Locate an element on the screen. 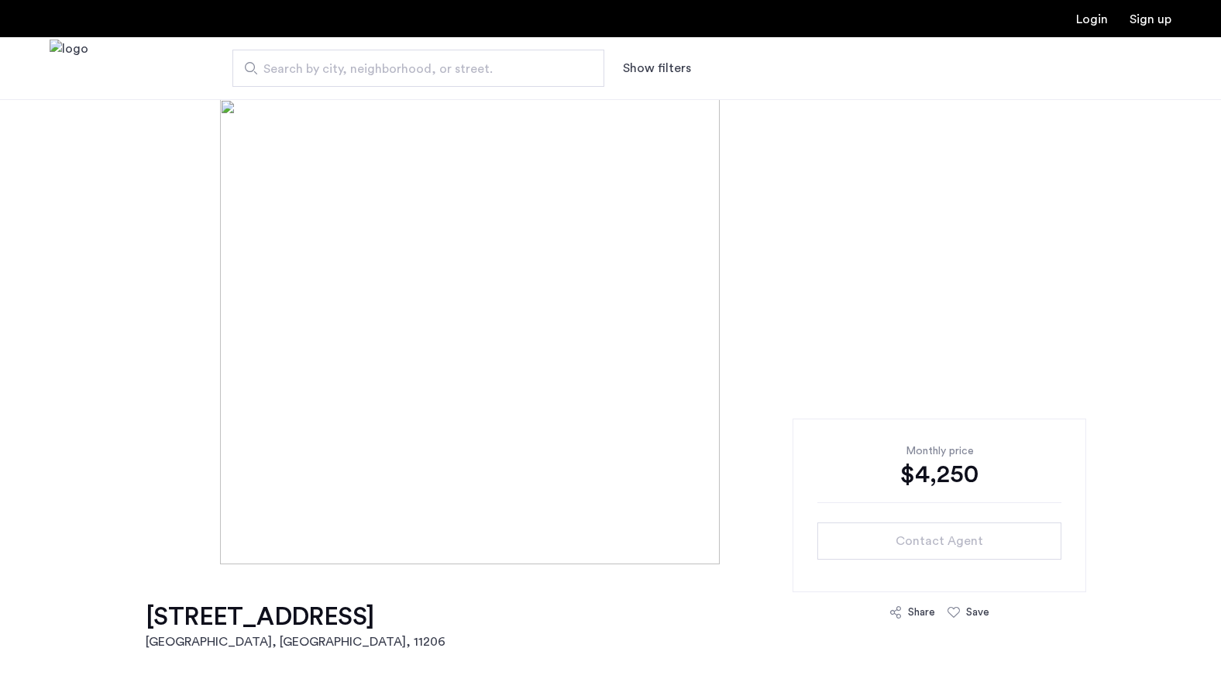 The width and height of the screenshot is (1221, 686). img: [object%20Object] is located at coordinates (610, 332).